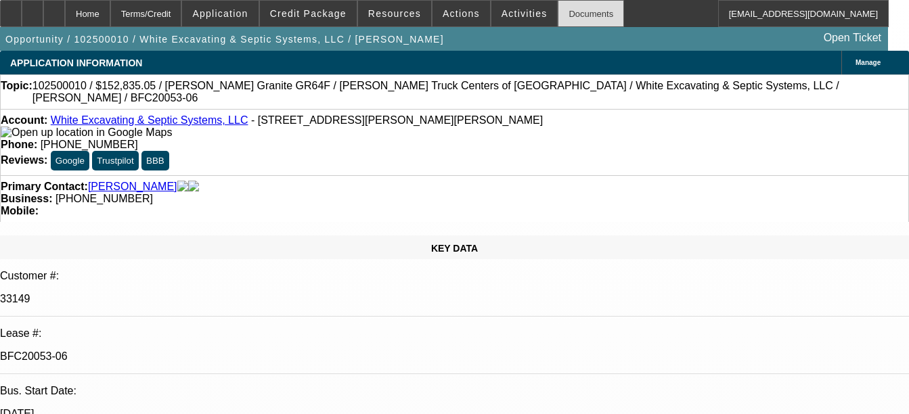 The width and height of the screenshot is (909, 414). I want to click on img: Open up location in Google Maps, so click(86, 133).